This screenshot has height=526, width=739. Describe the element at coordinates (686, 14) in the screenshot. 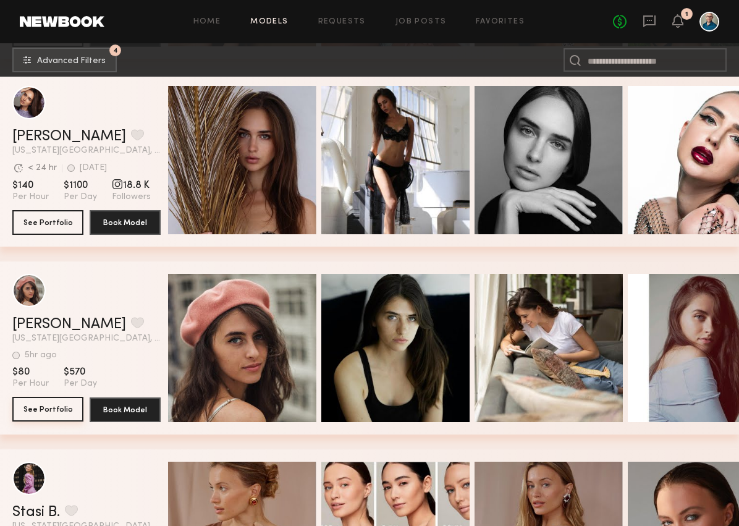

I see `div: 1` at that location.